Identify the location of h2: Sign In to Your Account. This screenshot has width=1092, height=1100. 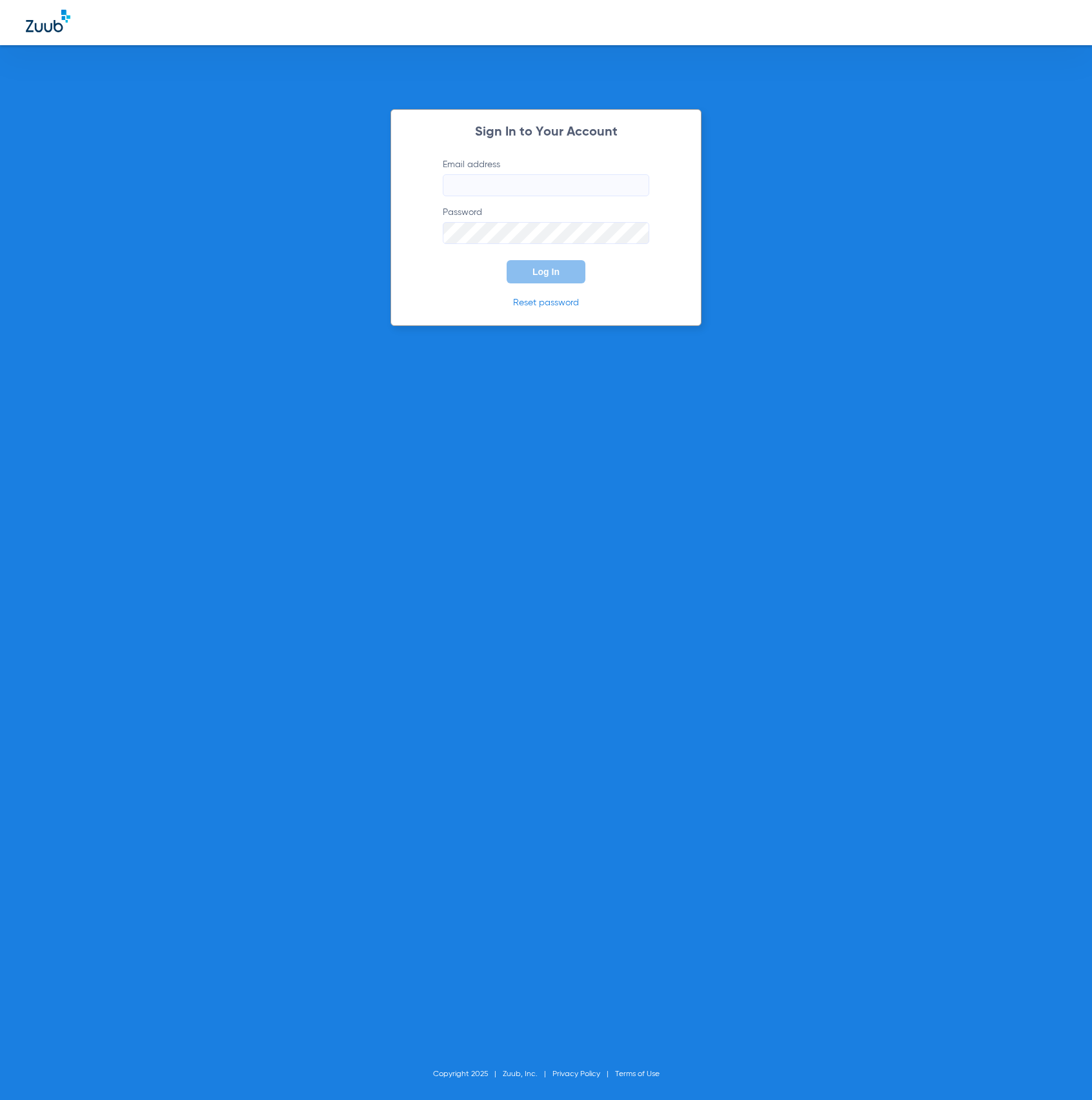
(546, 133).